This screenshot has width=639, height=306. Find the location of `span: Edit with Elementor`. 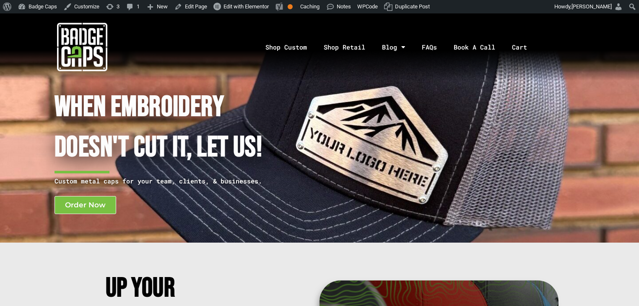

span: Edit with Elementor is located at coordinates (246, 6).